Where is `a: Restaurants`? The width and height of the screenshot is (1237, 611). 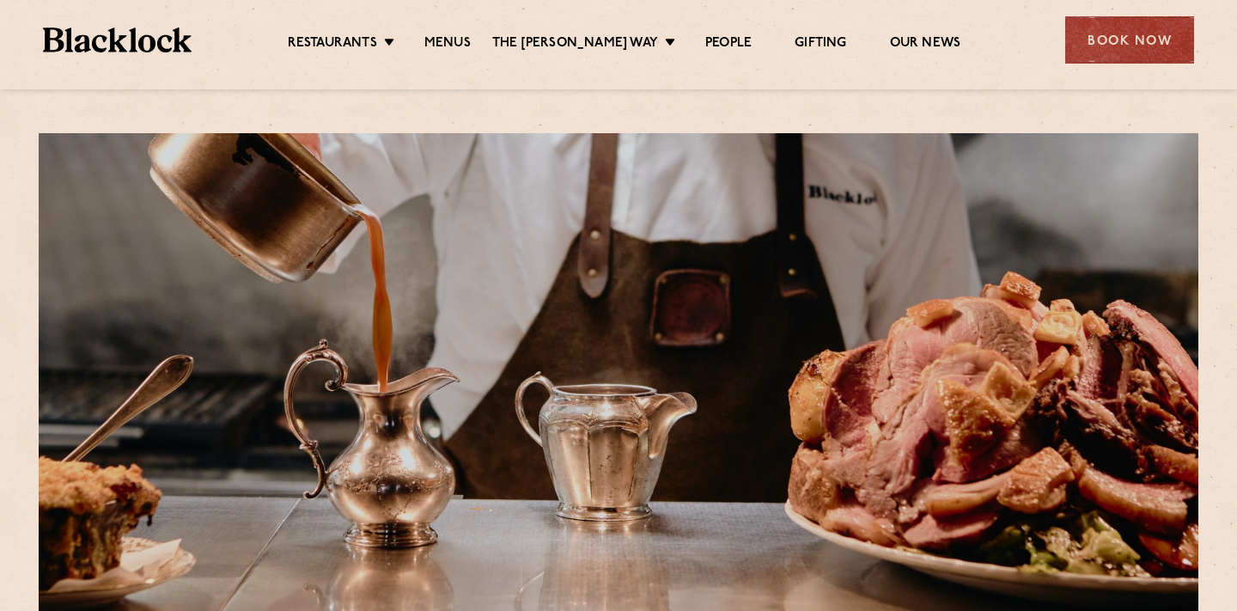
a: Restaurants is located at coordinates (332, 45).